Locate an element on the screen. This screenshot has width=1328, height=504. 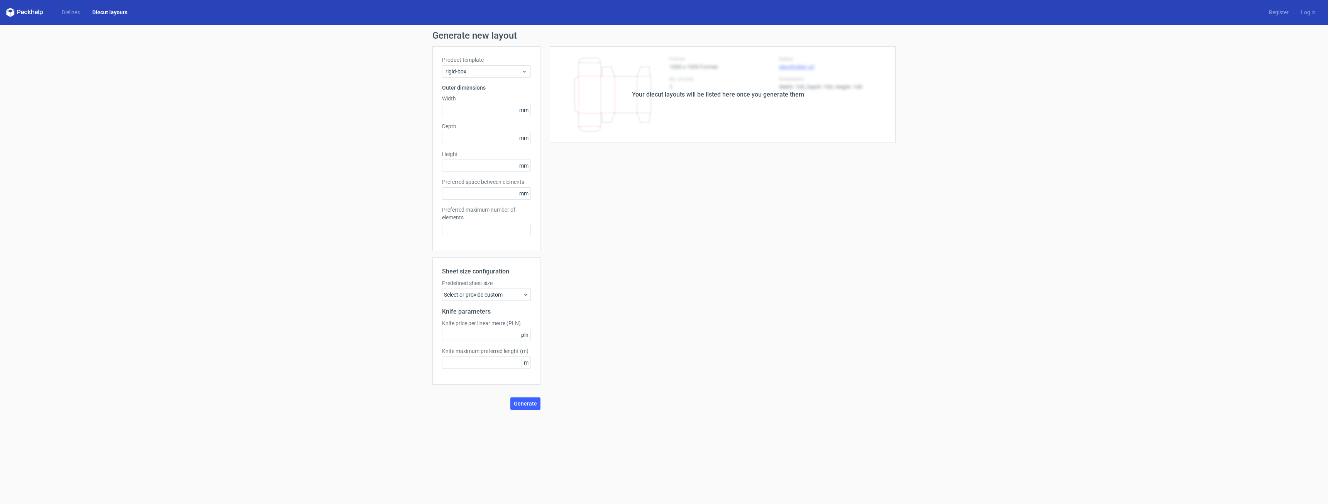
label: Knife maximum preferred lenght (m) is located at coordinates (486, 351).